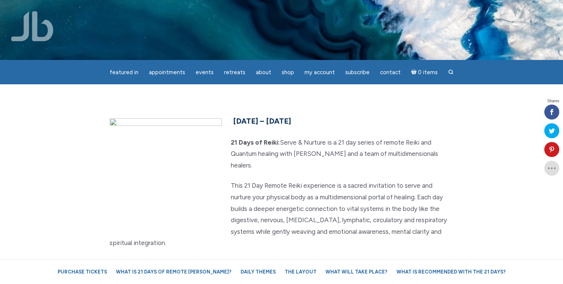  Describe the element at coordinates (301, 271) in the screenshot. I see `a: The Layout` at that location.